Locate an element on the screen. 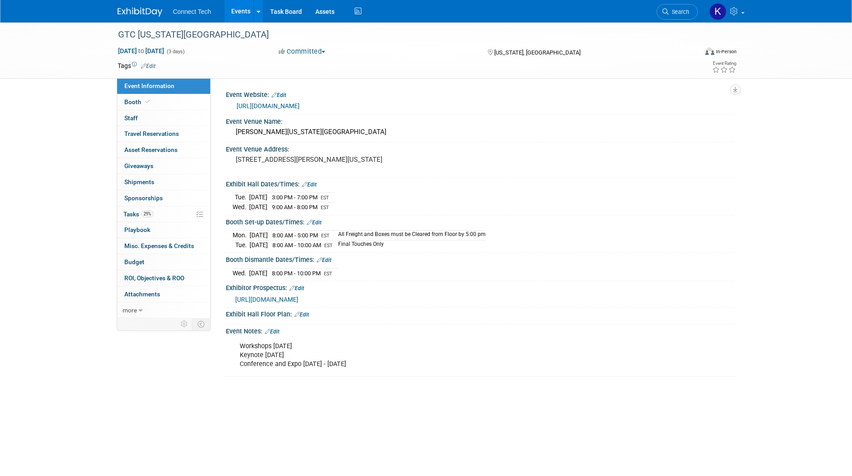 Image resolution: width=852 pixels, height=476 pixels. span: Search is located at coordinates (679, 12).